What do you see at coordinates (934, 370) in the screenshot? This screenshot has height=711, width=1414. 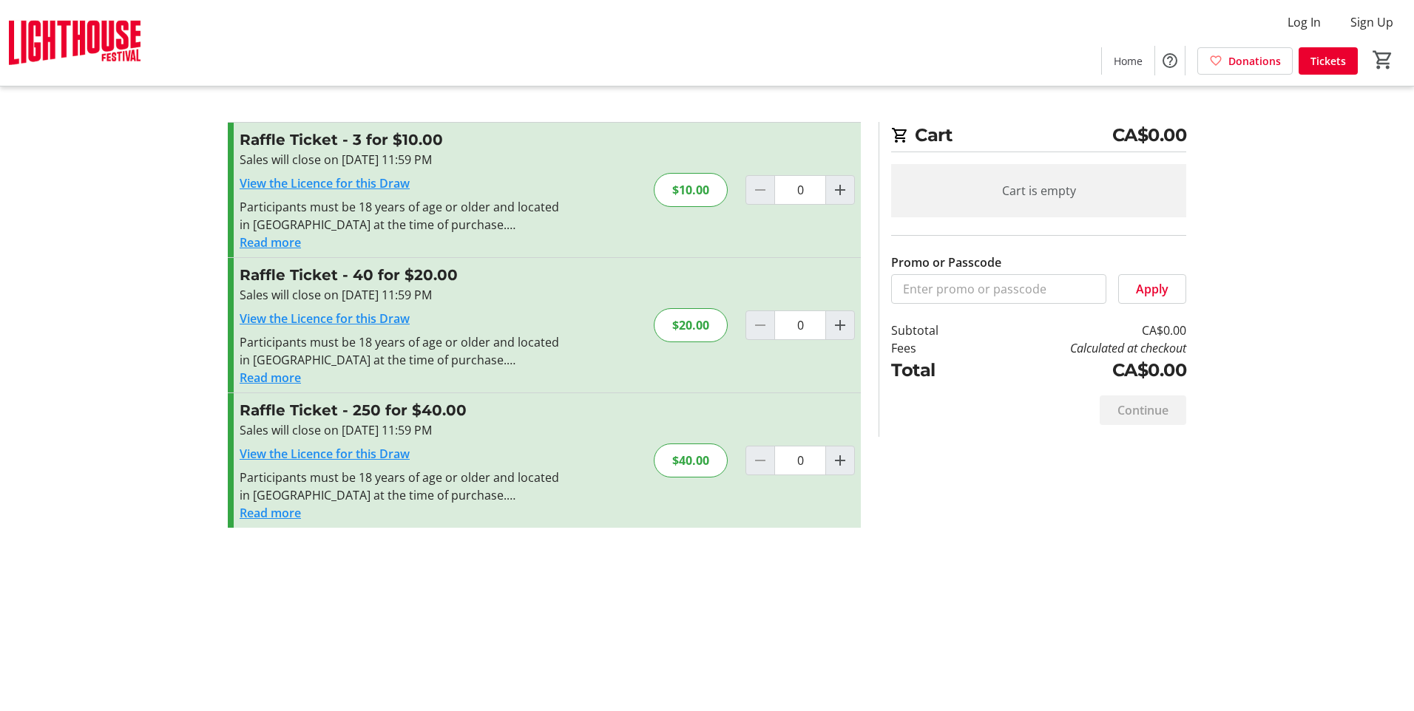 I see `td: Total` at bounding box center [934, 370].